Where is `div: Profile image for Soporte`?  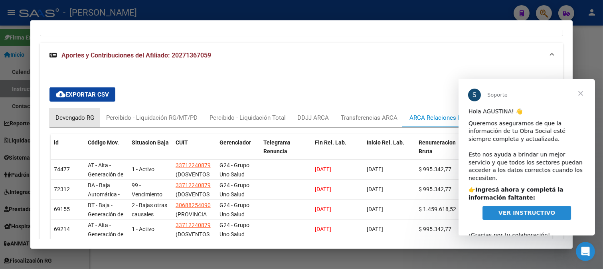
div: Profile image for Soporte is located at coordinates (16, 16).